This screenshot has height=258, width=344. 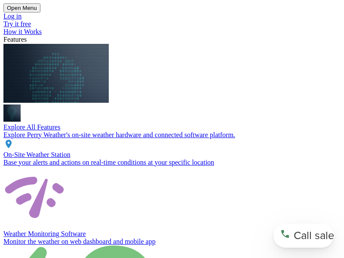 What do you see at coordinates (22, 8) in the screenshot?
I see `span: Open Menu` at bounding box center [22, 8].